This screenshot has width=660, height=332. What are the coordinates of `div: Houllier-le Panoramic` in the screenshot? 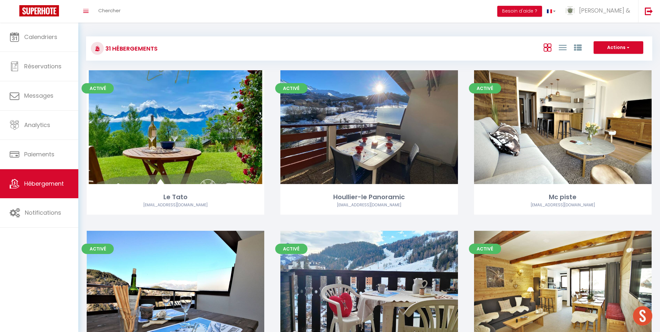 It's located at (369, 197).